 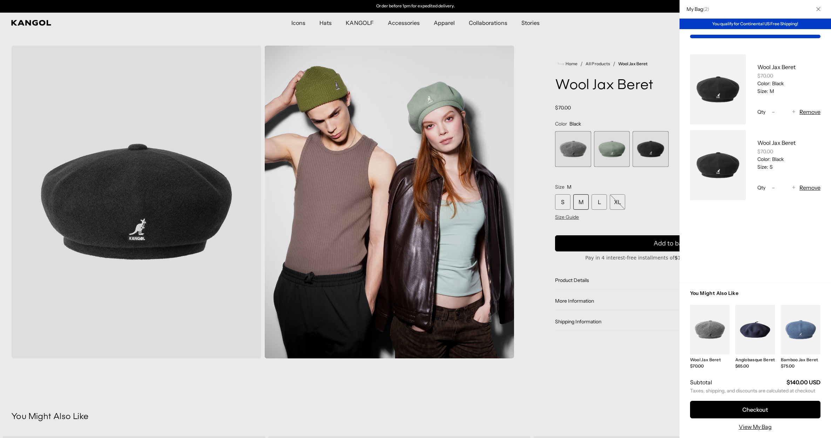 What do you see at coordinates (696, 9) in the screenshot?
I see `h2: My Bag` at bounding box center [696, 9].